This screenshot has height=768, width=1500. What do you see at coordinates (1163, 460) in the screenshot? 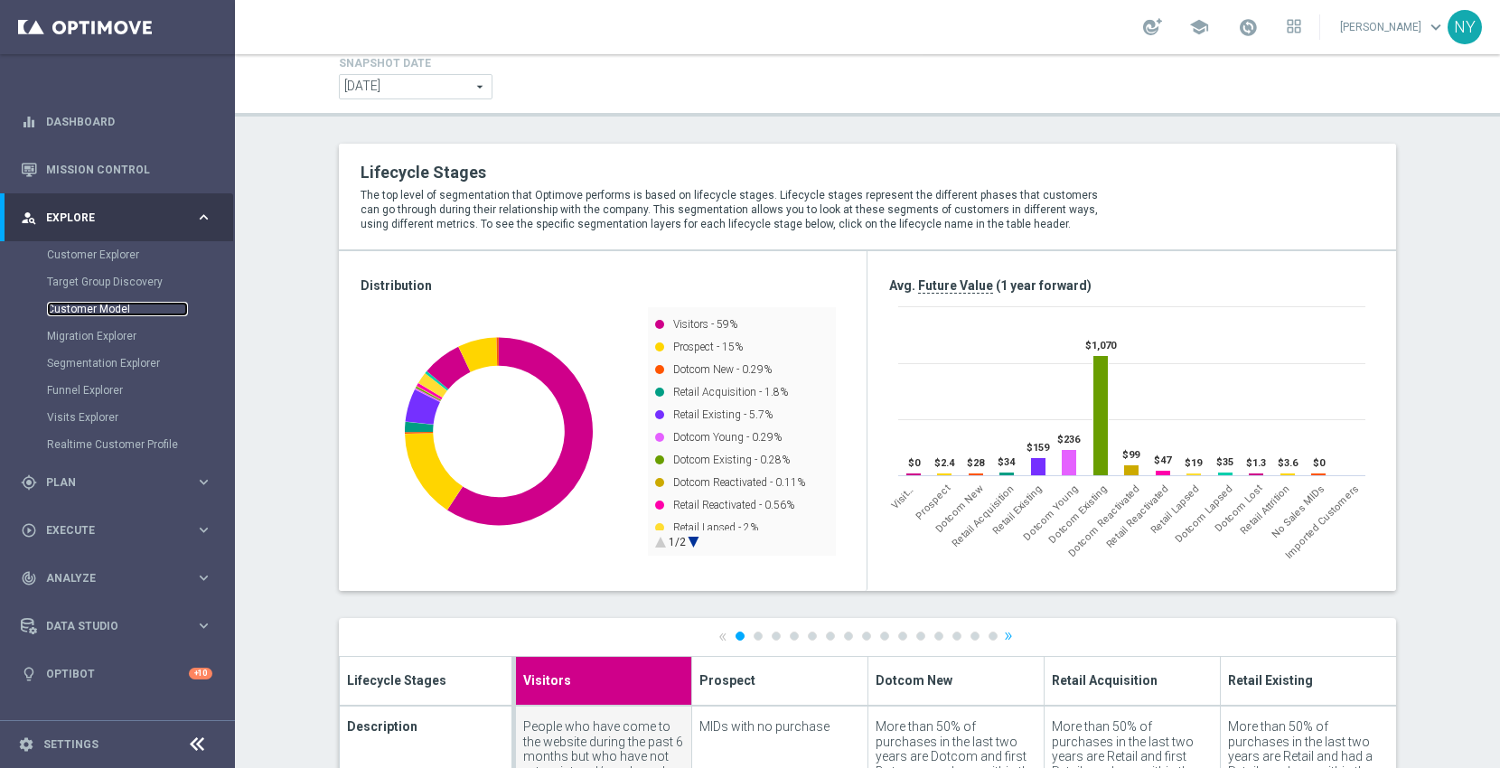
I see `text: $47` at bounding box center [1163, 460].